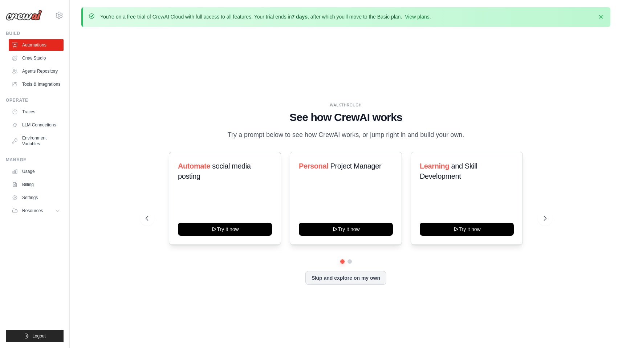 The height and width of the screenshot is (348, 622). Describe the element at coordinates (417, 17) in the screenshot. I see `a: View plans` at that location.